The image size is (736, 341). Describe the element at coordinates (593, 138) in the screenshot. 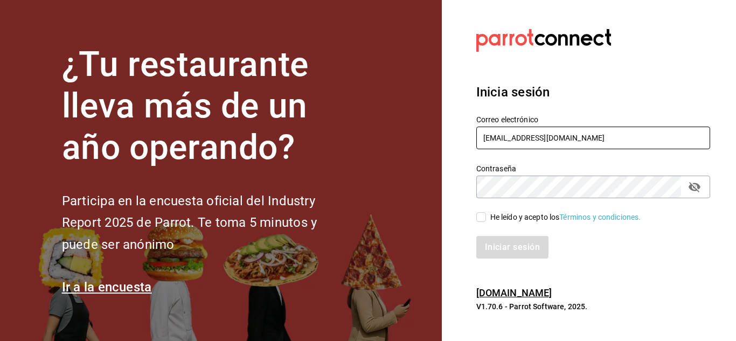

I see `input: Ingresa tu correo electrónico` at that location.